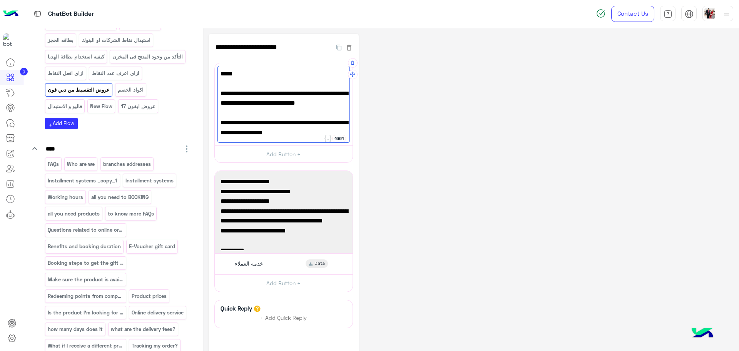 The width and height of the screenshot is (739, 351). What do you see at coordinates (236, 308) in the screenshot?
I see `h6: Quick Reply` at bounding box center [236, 308].